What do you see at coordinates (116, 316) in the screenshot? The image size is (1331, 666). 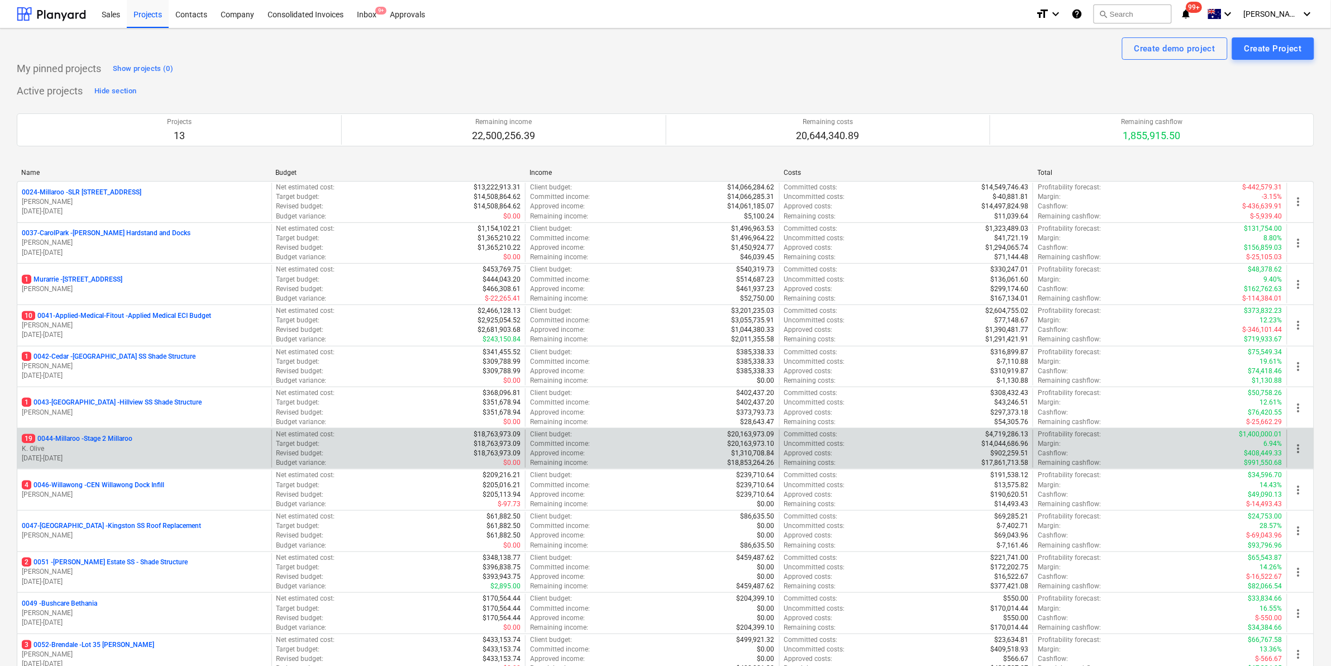 I see `p: 0041-Applied-Medical-Fitout - Applied Medical ECI Budget` at bounding box center [116, 316].